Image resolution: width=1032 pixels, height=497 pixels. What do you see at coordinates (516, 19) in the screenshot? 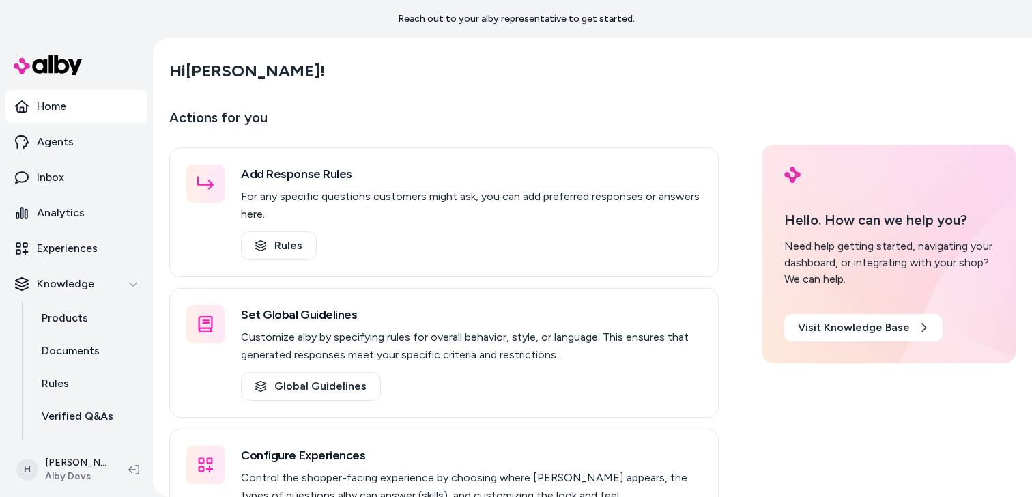
I see `p: Reach out to your alby representative to get started.` at bounding box center [516, 19].